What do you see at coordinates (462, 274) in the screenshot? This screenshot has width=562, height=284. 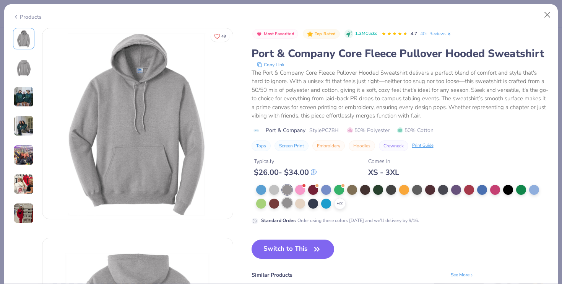 I see `div: See More` at bounding box center [462, 274].